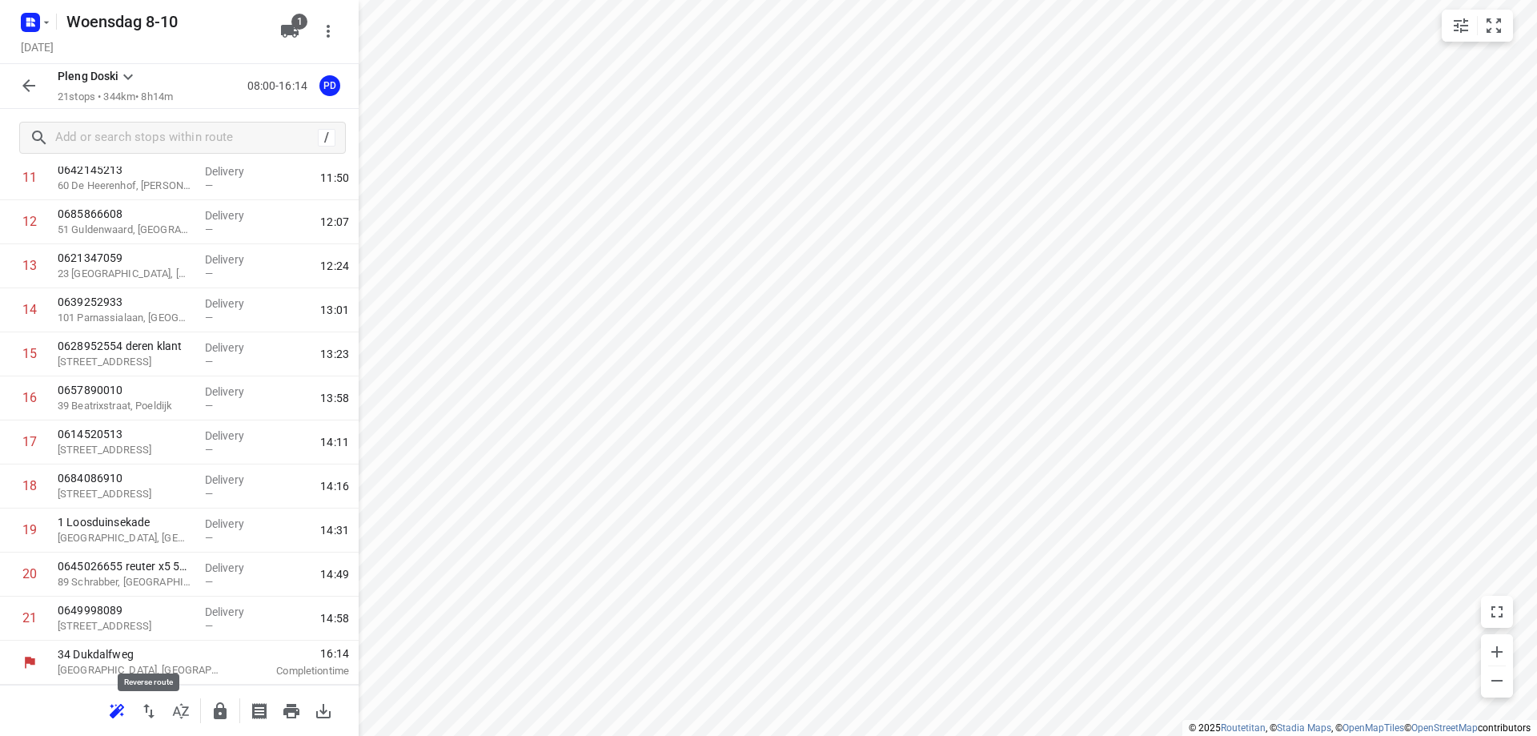 This screenshot has width=1537, height=736. What do you see at coordinates (291, 709) in the screenshot?
I see `span: Print route` at bounding box center [291, 709].